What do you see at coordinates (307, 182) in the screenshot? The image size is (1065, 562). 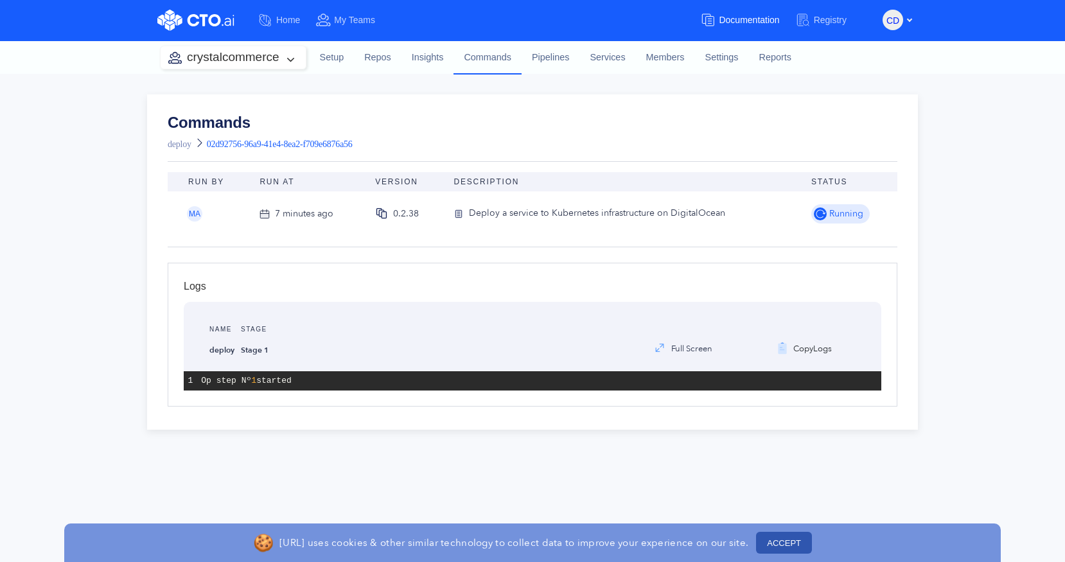 I see `th: Run At` at bounding box center [307, 182].